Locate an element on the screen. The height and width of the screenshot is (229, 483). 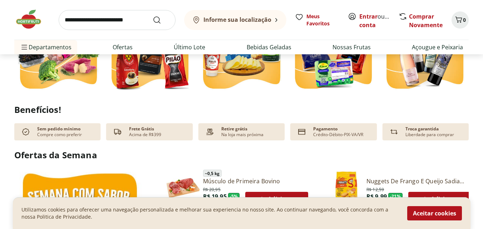
img: Nuggets de Frango e Queijo Sadia 300g is located at coordinates (346, 188).